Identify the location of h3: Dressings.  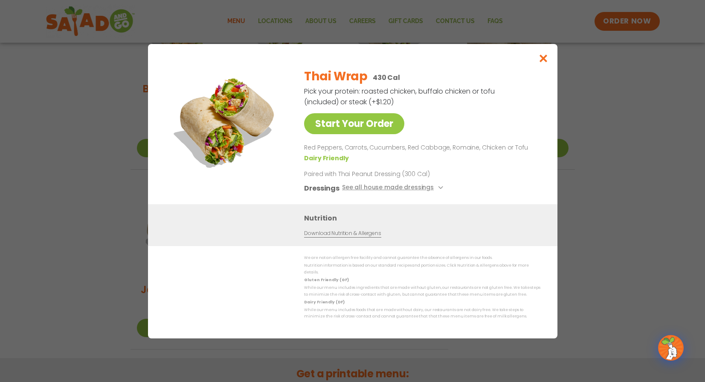
(322, 187).